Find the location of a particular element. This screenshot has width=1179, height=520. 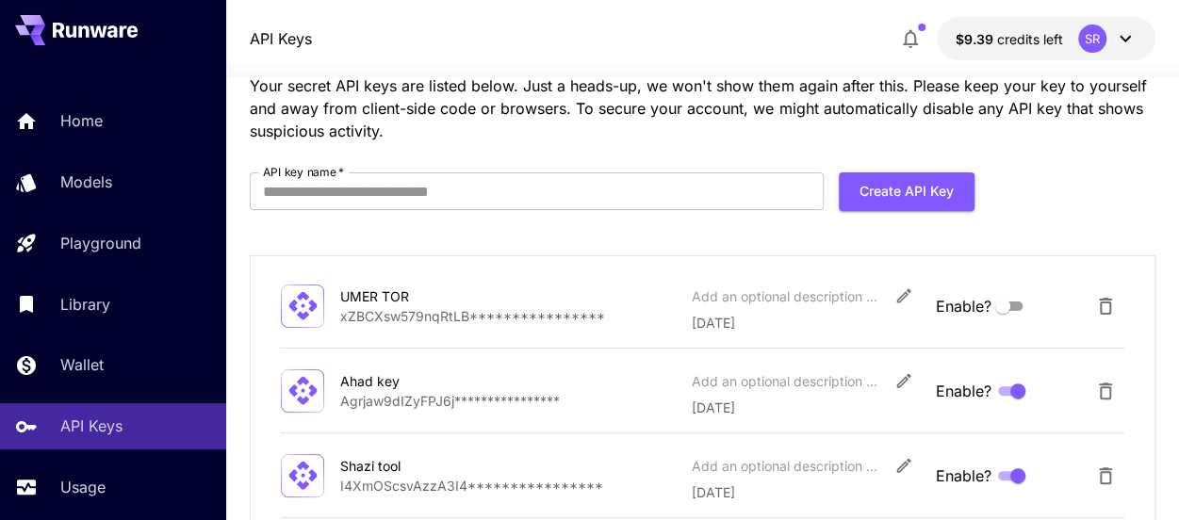

button: $9.3871SR is located at coordinates (1046, 39).